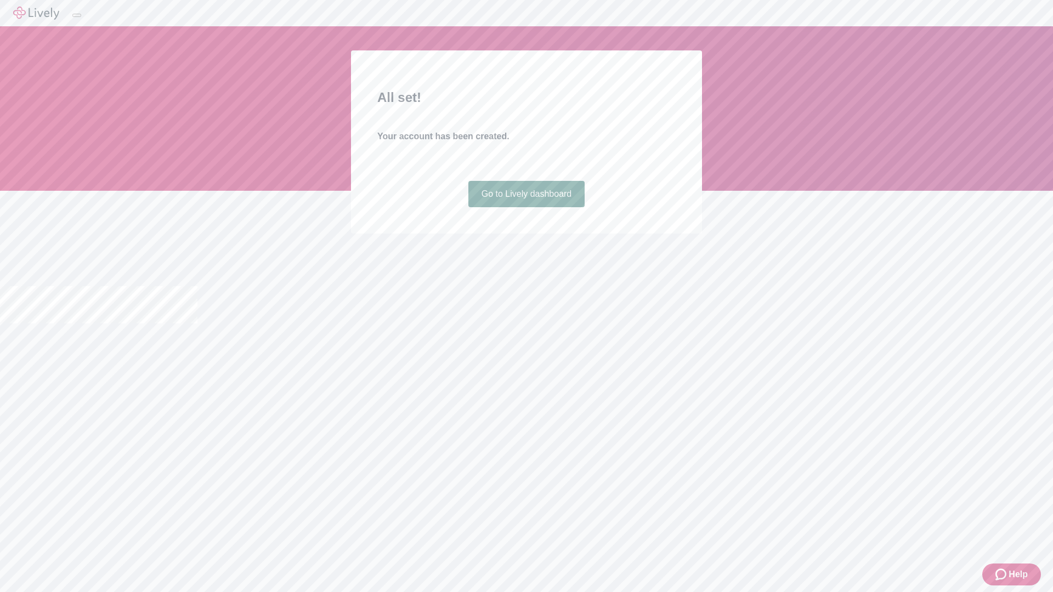 The height and width of the screenshot is (592, 1053). What do you see at coordinates (36, 13) in the screenshot?
I see `img: Lively` at bounding box center [36, 13].